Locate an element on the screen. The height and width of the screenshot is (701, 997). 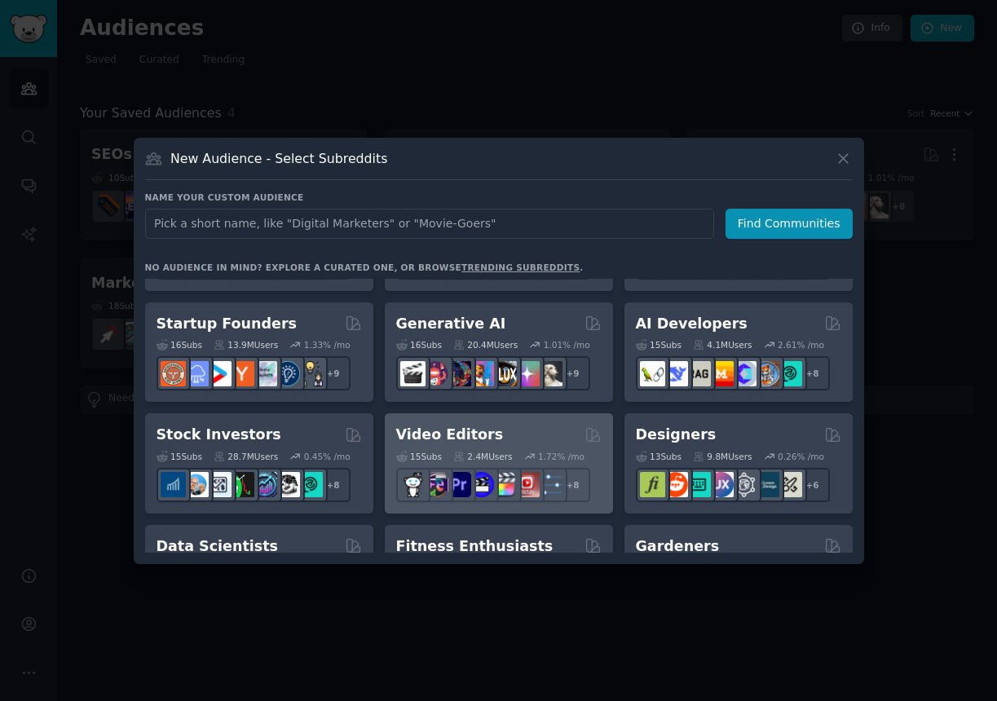
h2: Gardeners is located at coordinates (678, 546).